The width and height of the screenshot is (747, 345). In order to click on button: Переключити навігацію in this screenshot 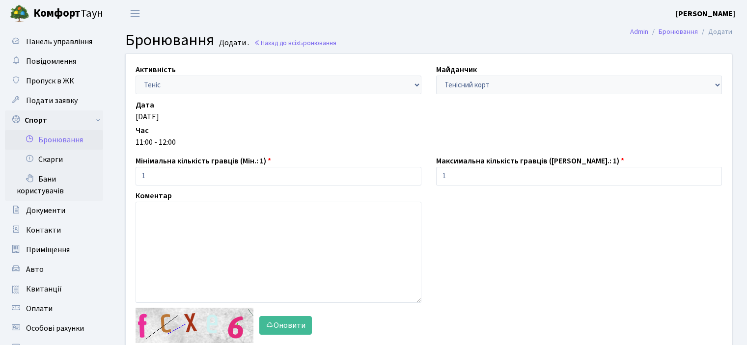, I will do `click(135, 13)`.